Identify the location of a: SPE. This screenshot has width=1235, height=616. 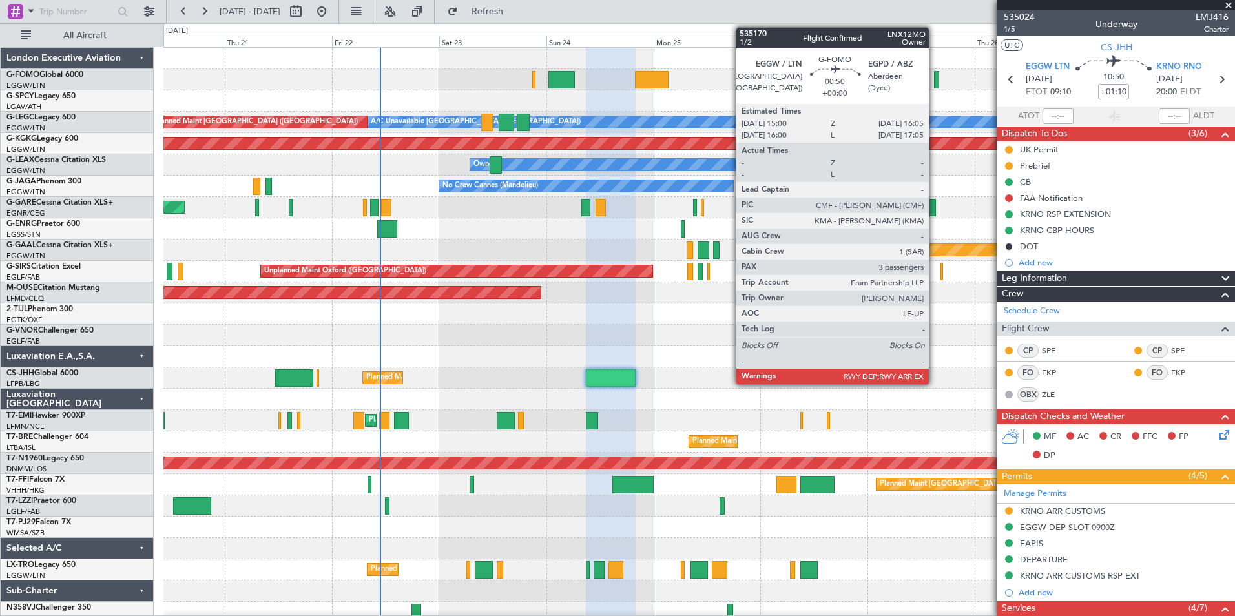
(1056, 351).